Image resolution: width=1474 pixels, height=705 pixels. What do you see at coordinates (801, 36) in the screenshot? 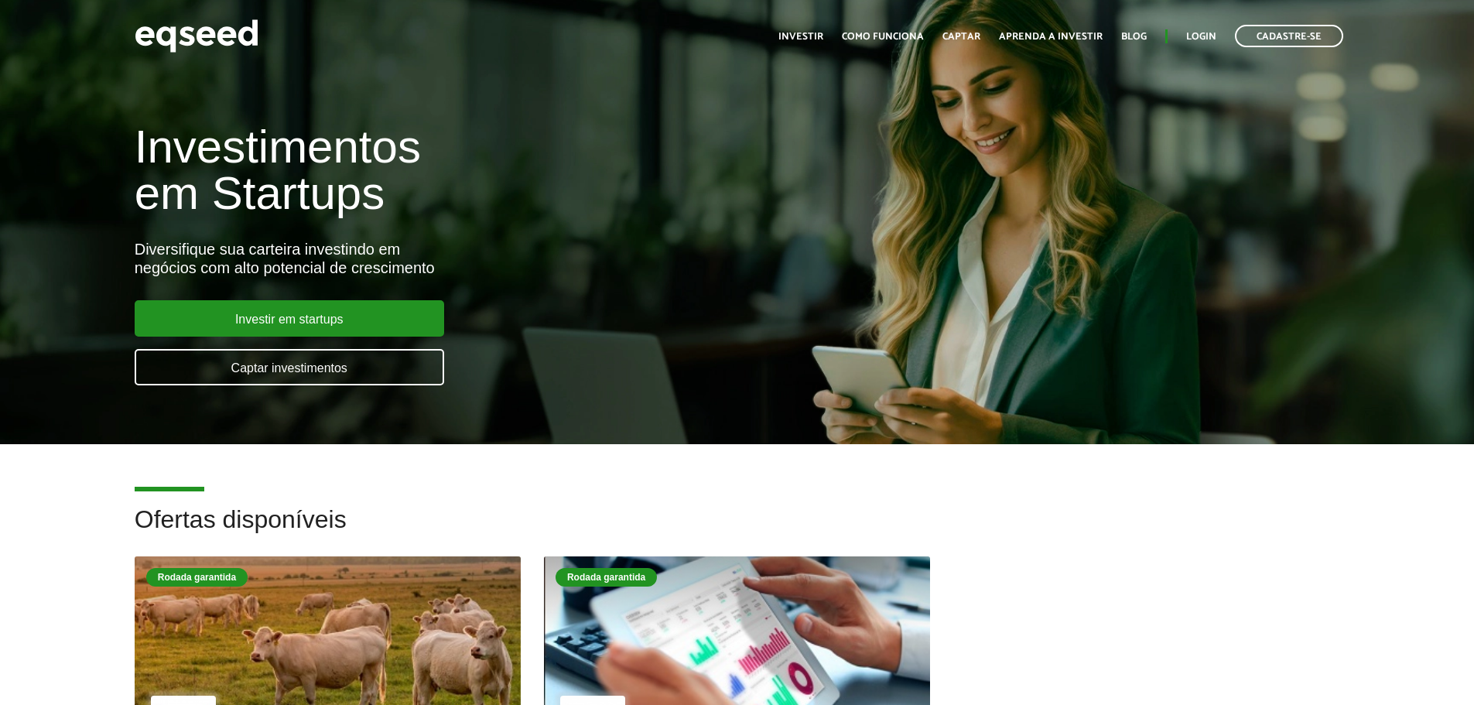
I see `a: Investir` at bounding box center [801, 36].